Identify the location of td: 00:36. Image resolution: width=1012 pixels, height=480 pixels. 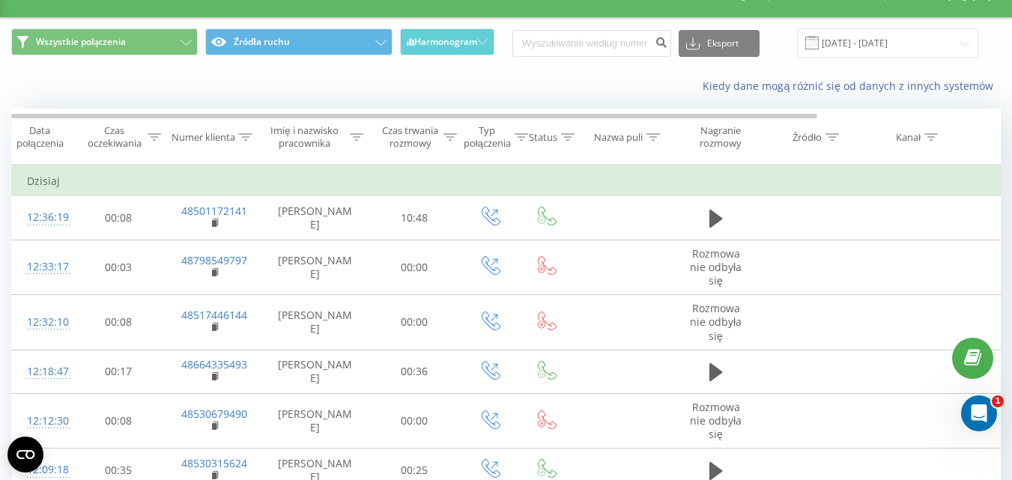
(414, 372).